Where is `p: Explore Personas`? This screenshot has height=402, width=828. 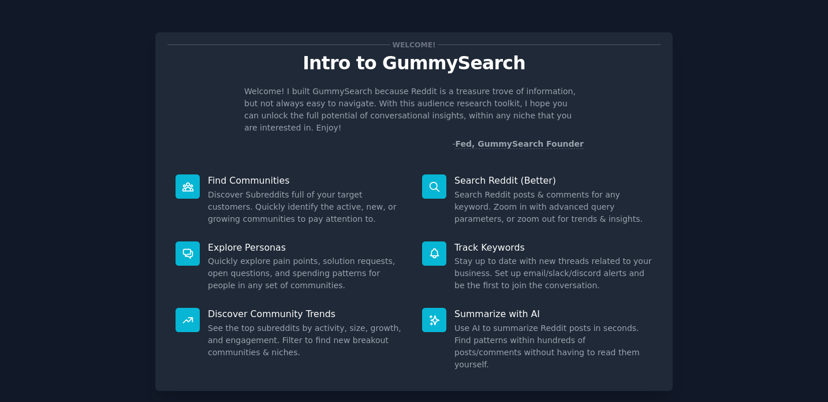
p: Explore Personas is located at coordinates (307, 247).